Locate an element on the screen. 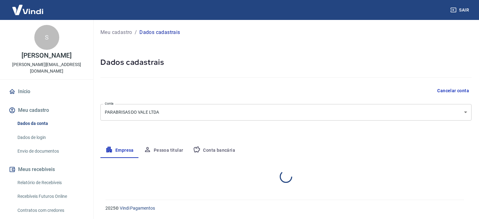 The height and width of the screenshot is (219, 479). p: 2025 © is located at coordinates (285, 208).